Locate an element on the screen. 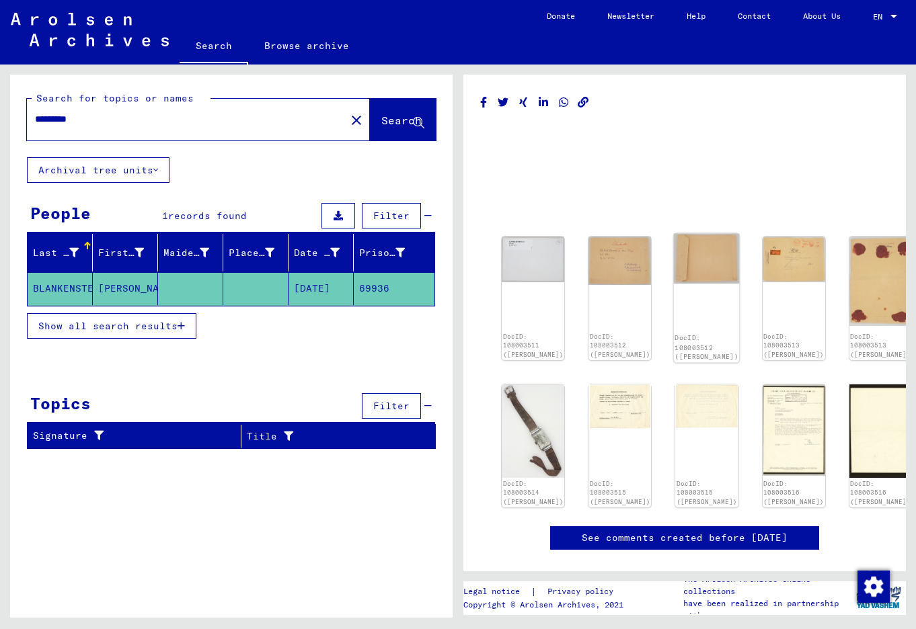  mat-header-cell: Prisoner # is located at coordinates (394, 253).